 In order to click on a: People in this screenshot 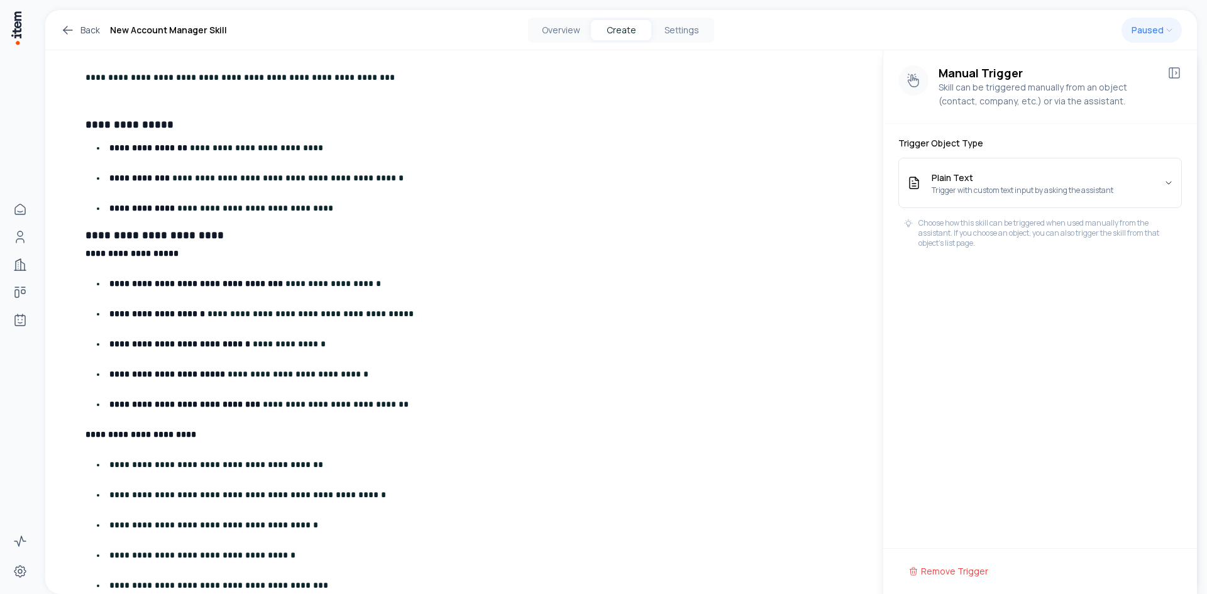, I will do `click(20, 237)`.